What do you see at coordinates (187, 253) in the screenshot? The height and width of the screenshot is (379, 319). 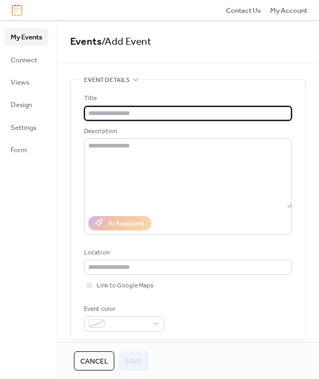 I see `div: Location` at bounding box center [187, 253].